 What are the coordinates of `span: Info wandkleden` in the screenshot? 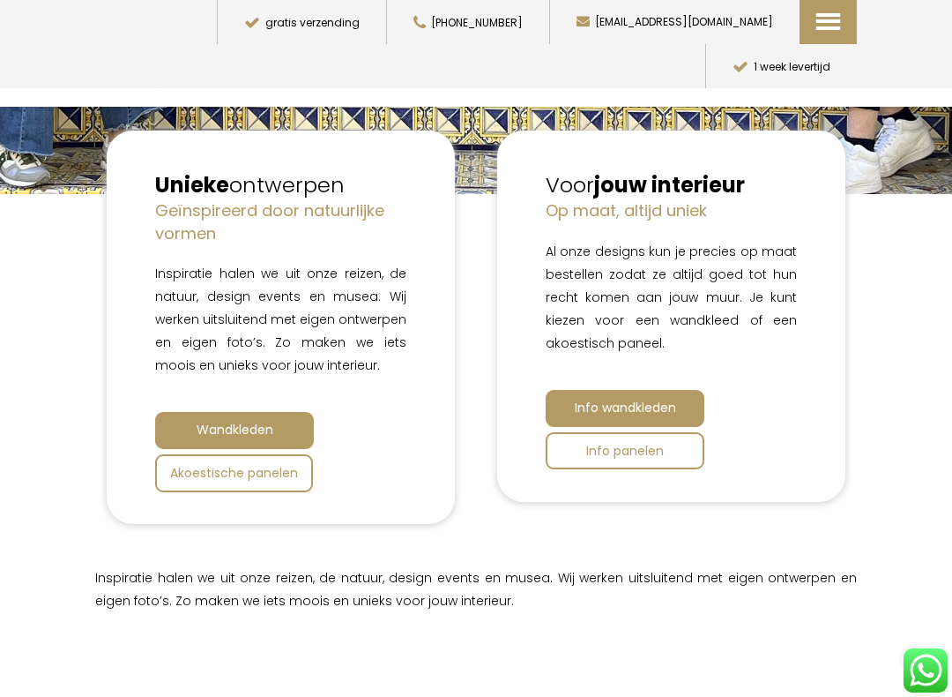 It's located at (625, 407).